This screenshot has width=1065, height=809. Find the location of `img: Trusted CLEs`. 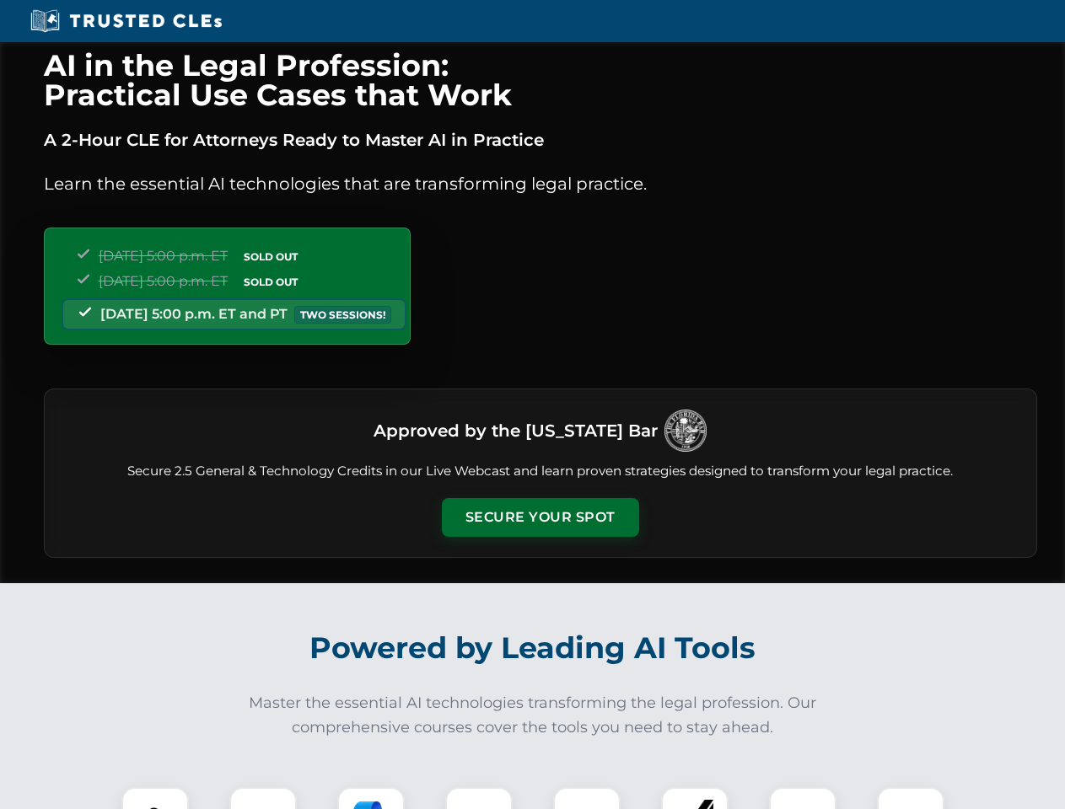

img: Trusted CLEs is located at coordinates (126, 21).